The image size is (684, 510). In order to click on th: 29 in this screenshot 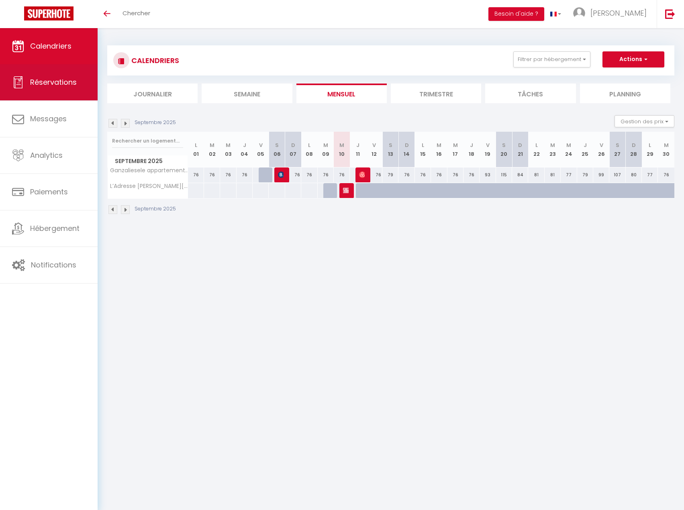, I will do `click(650, 149)`.